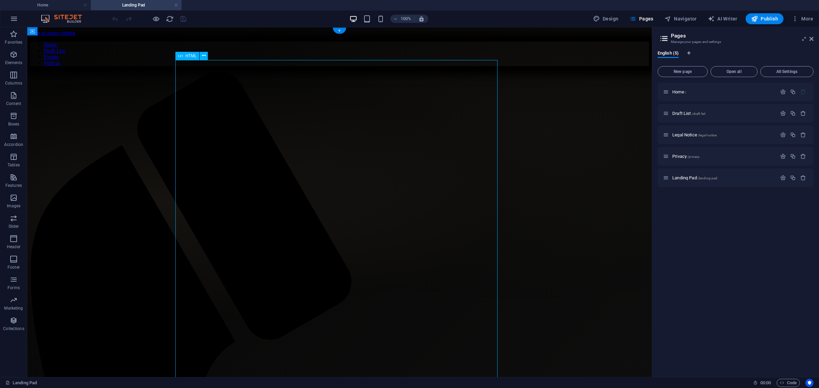  Describe the element at coordinates (25, 5) in the screenshot. I see `a: Skip to main content` at that location.